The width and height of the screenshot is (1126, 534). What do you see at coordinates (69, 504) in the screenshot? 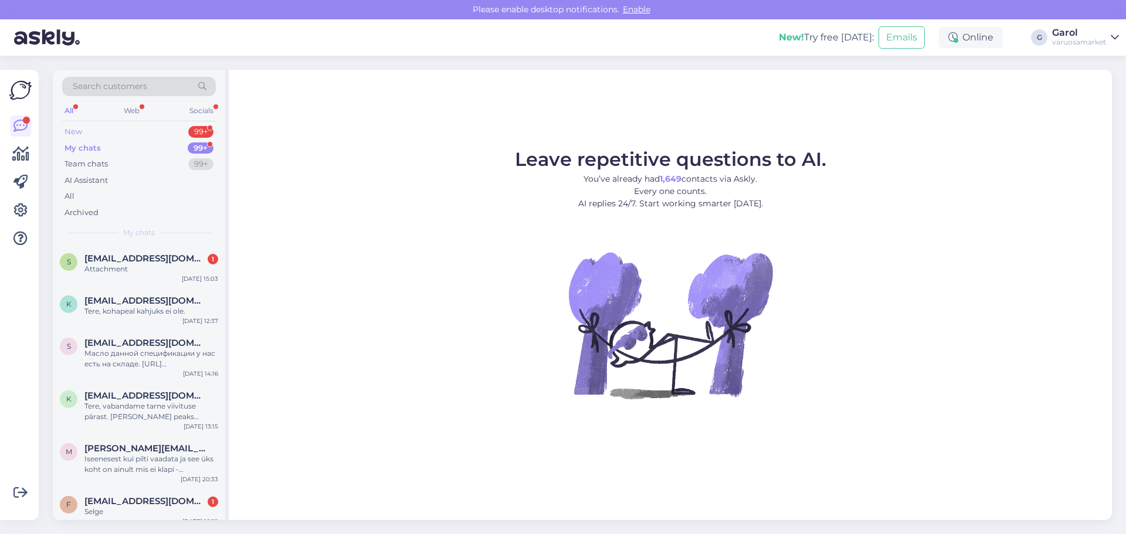
I see `span: f` at bounding box center [69, 504].